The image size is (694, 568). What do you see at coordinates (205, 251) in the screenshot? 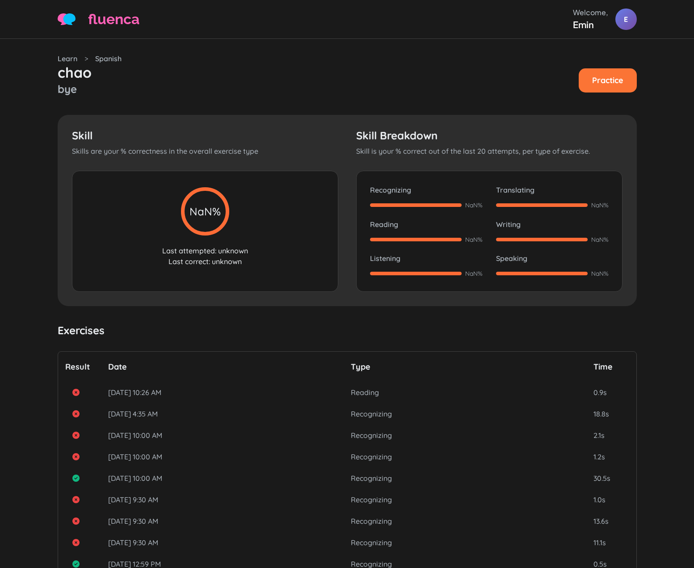
I see `p: Last attempted: unknown` at bounding box center [205, 251].